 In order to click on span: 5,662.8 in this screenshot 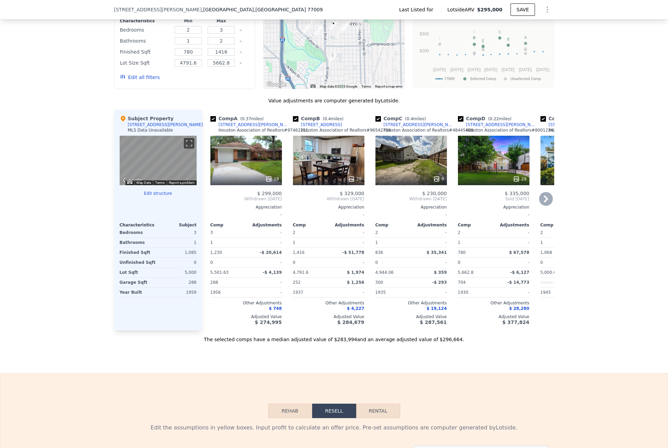, I will do `click(466, 273)`.